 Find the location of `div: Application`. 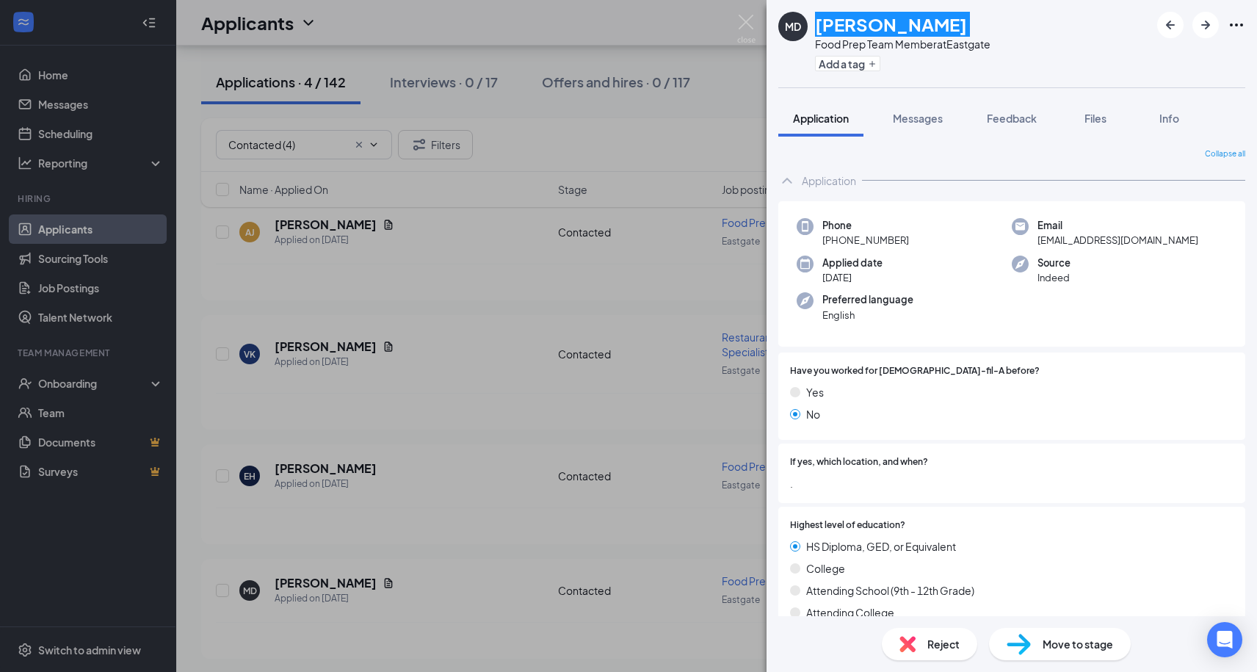

div: Application is located at coordinates (829, 181).